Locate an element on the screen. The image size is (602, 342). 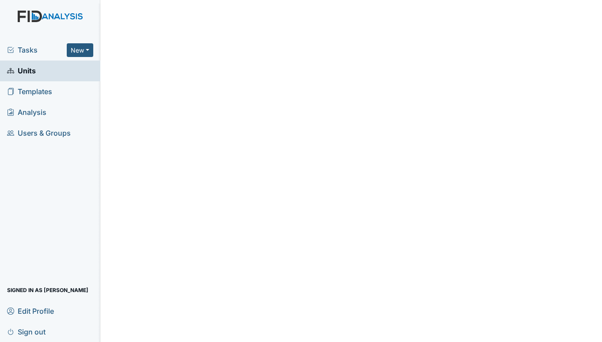
span: Units is located at coordinates (21, 71).